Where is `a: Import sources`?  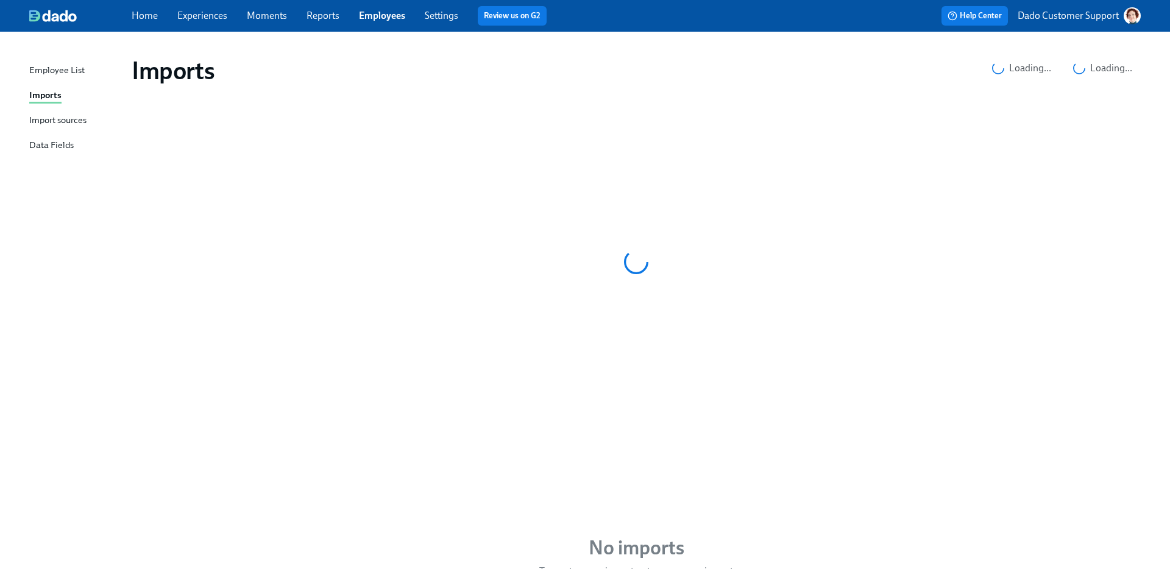
a: Import sources is located at coordinates (76, 121).